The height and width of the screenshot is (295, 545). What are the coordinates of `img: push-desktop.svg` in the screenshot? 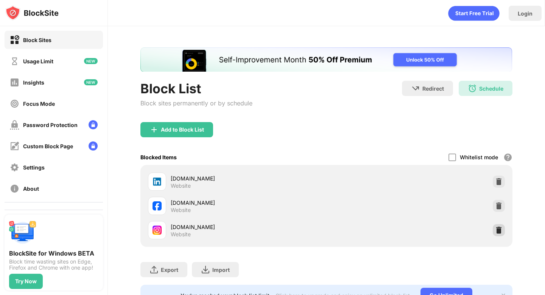 It's located at (23, 232).